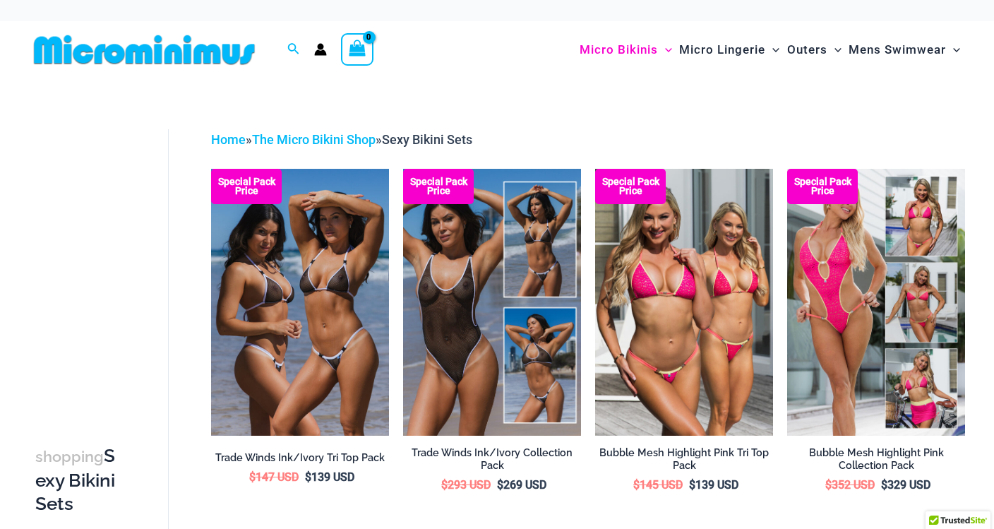 The width and height of the screenshot is (994, 529). What do you see at coordinates (294, 49) in the screenshot?
I see `a: Search icon link` at bounding box center [294, 49].